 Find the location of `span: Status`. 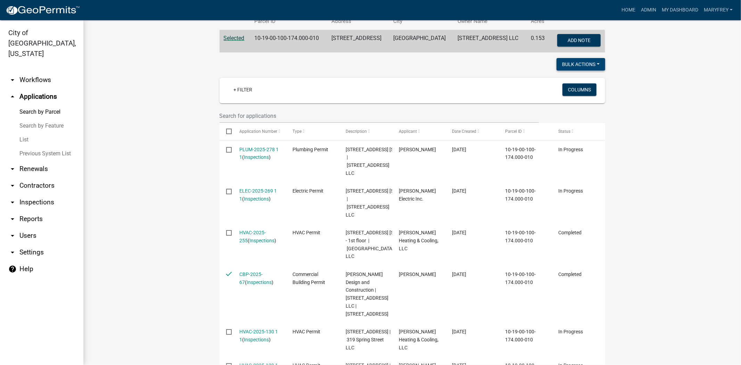

span: Status is located at coordinates (565, 131).